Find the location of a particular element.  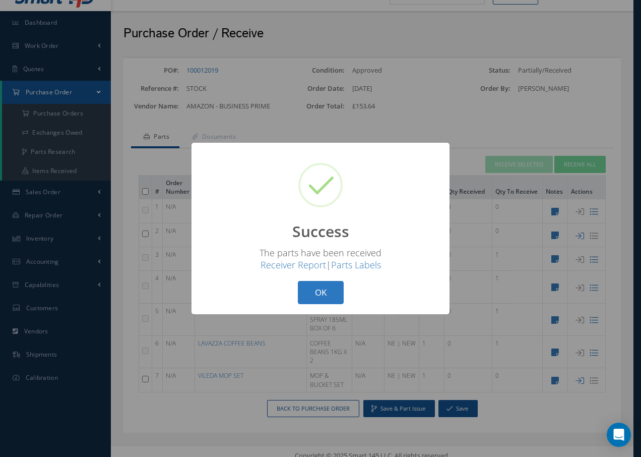

button: OK is located at coordinates (320, 292).